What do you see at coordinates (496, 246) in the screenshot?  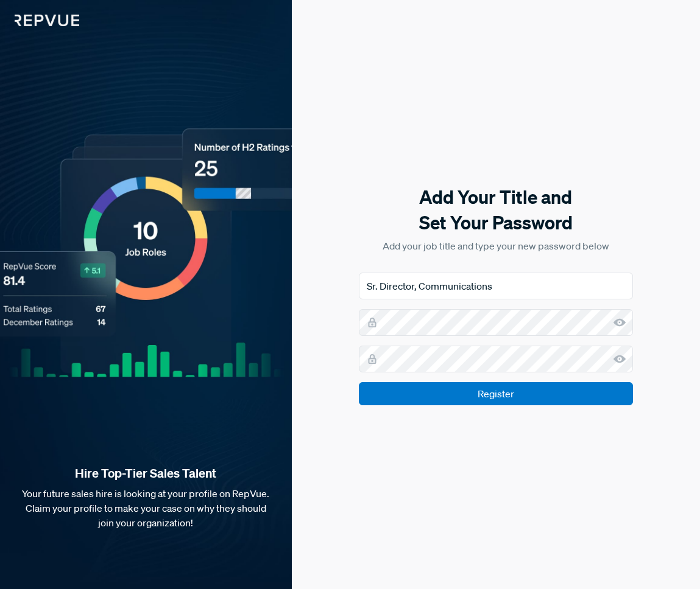 I see `p: Add your job title and type your new password below` at bounding box center [496, 246].